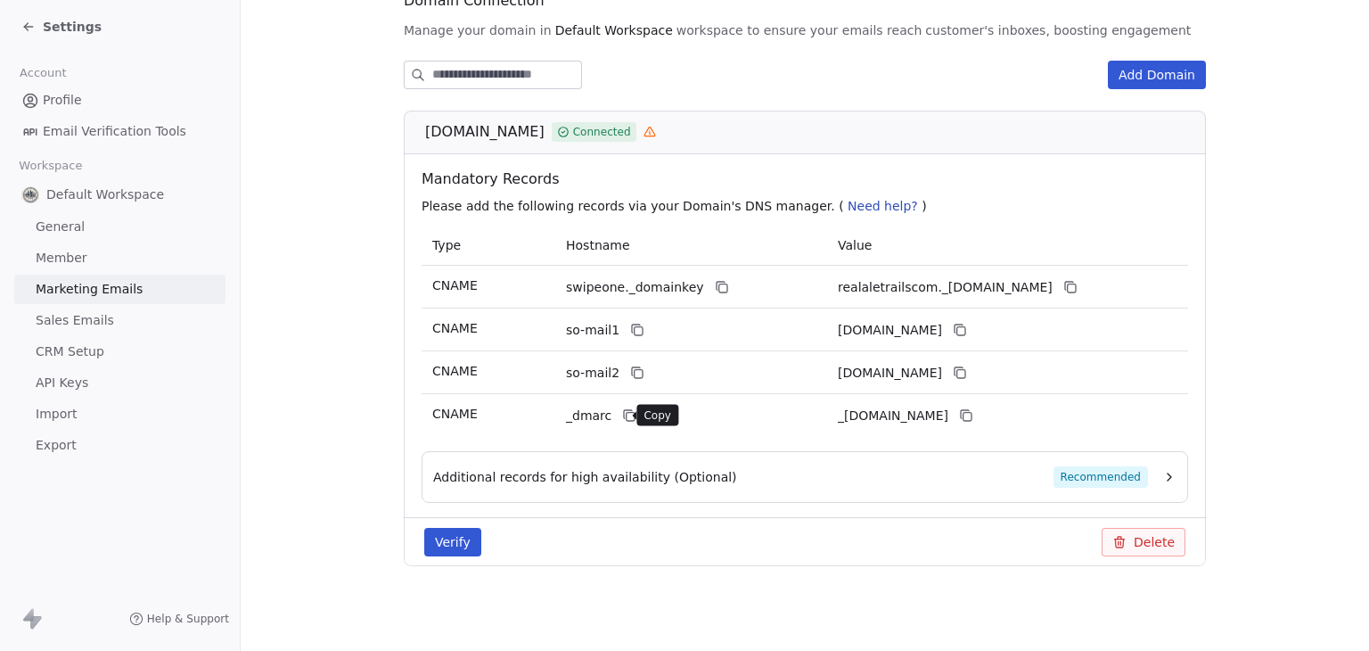 This screenshot has width=1369, height=651. Describe the element at coordinates (119, 258) in the screenshot. I see `a: Member` at that location.